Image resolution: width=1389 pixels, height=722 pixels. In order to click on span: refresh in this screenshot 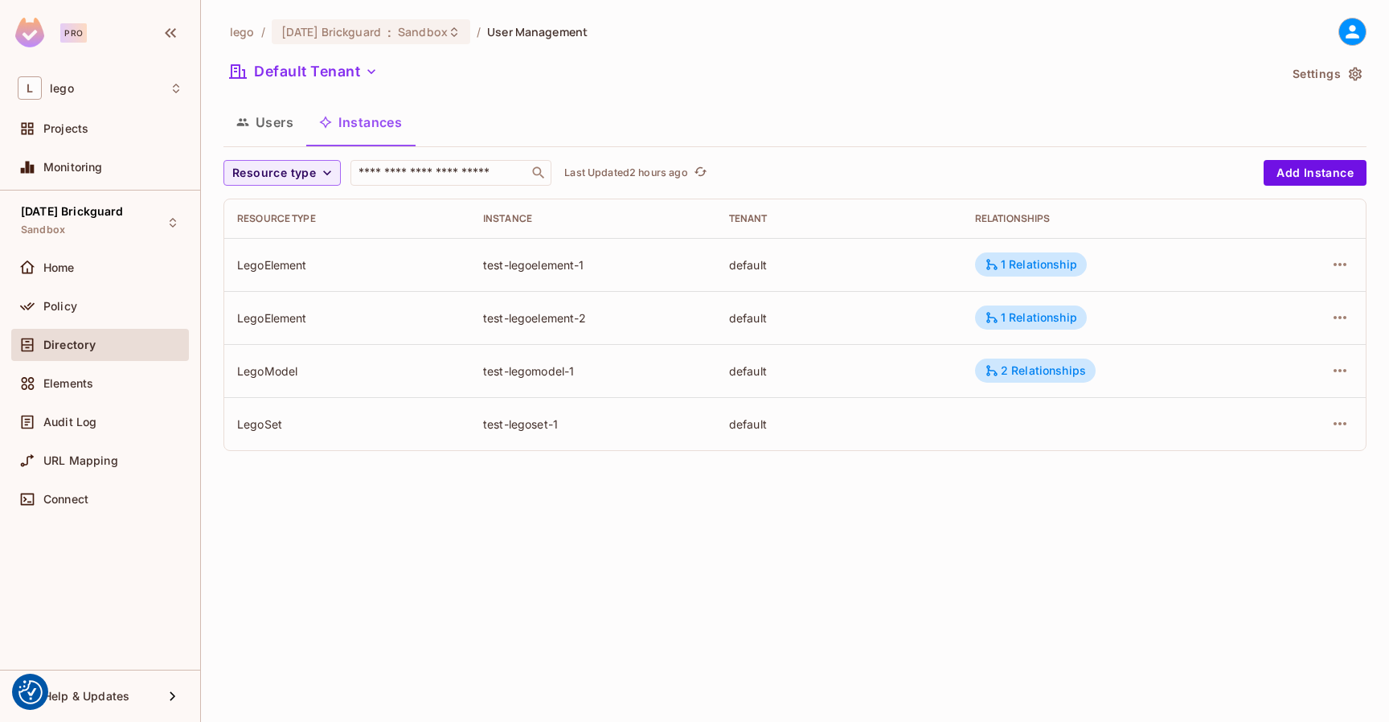, I will do `click(700, 173)`.